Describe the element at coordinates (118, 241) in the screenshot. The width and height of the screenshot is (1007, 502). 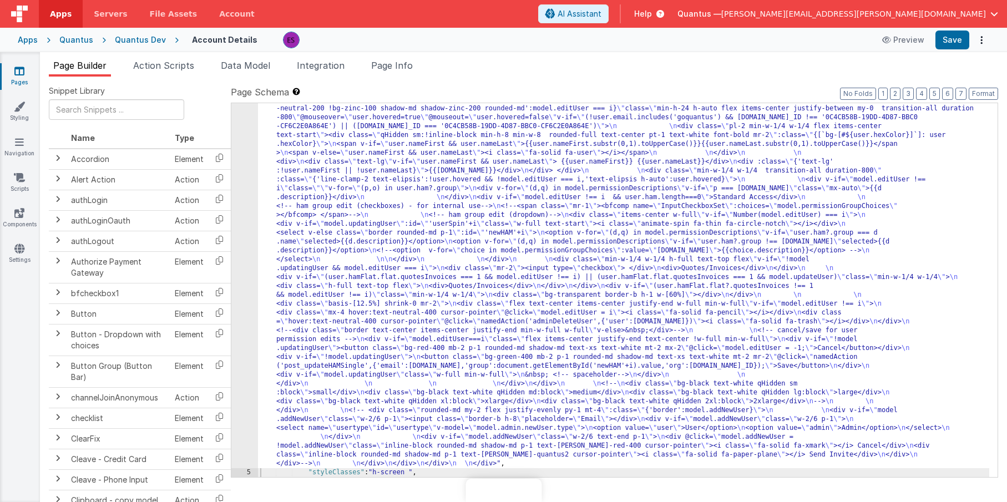
I see `td: authLogout` at that location.